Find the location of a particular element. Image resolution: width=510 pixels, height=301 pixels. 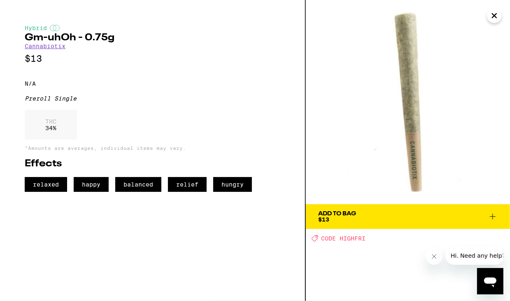

span: Hi. Need any help? is located at coordinates (32, 9).